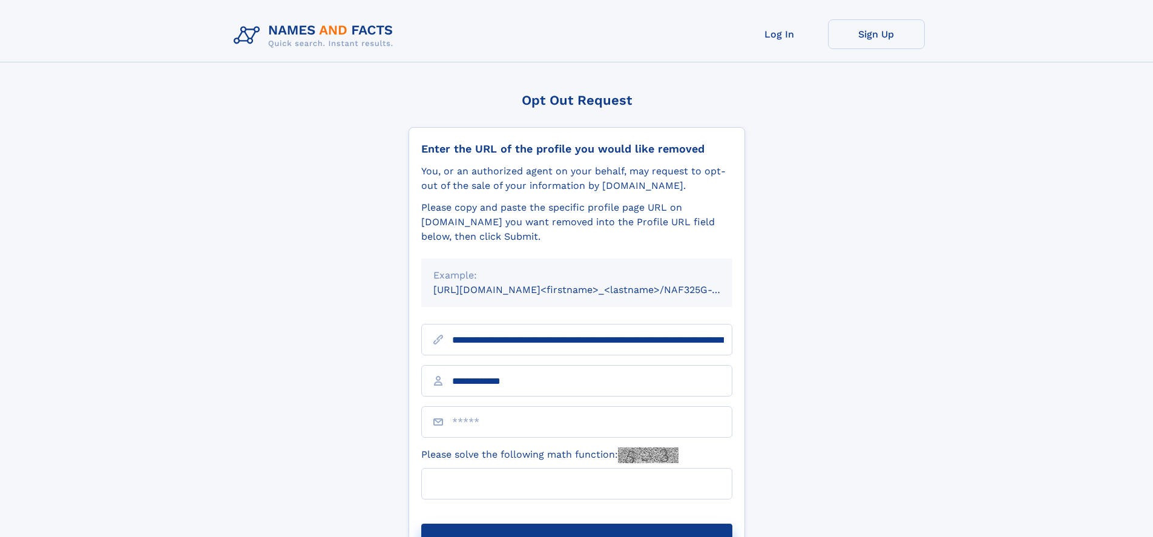 This screenshot has height=537, width=1153. I want to click on div: Opt Out Request, so click(577, 100).